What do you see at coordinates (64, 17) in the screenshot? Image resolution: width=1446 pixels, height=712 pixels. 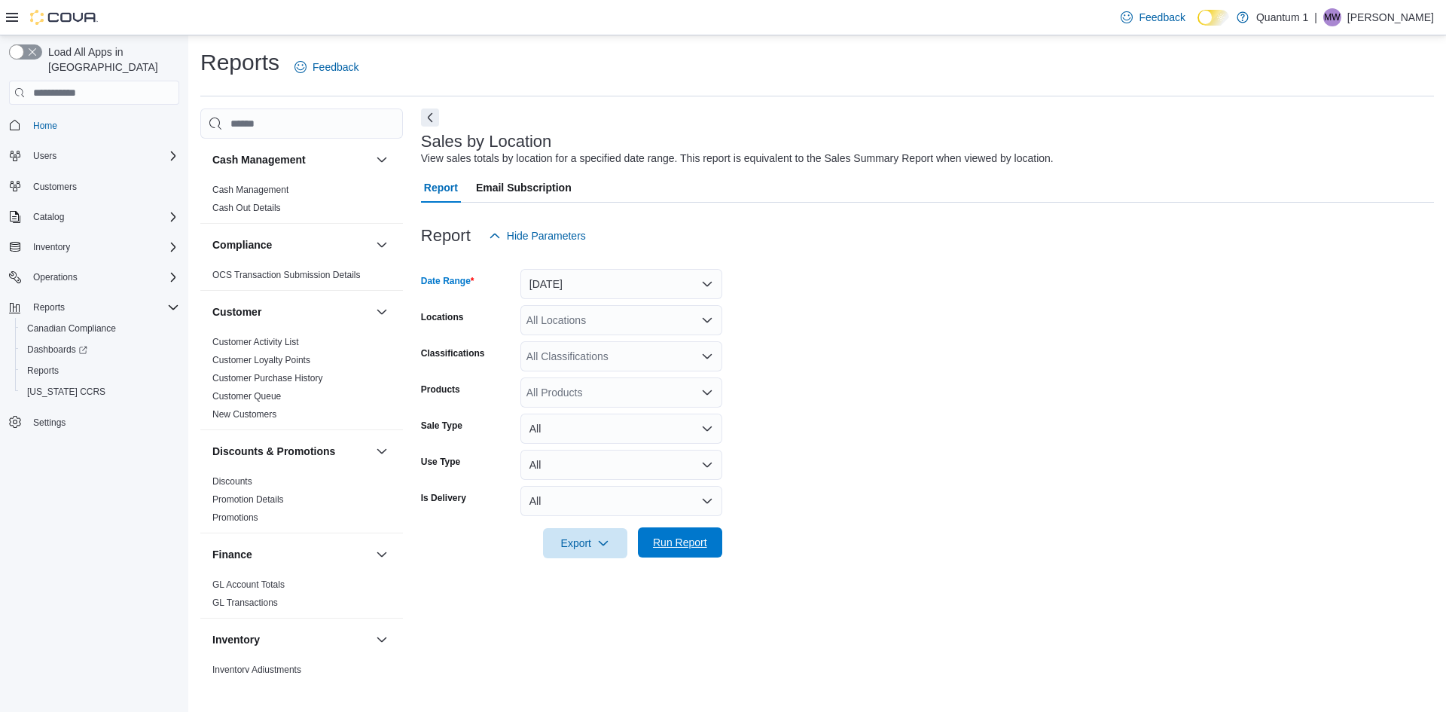 I see `img: Cova` at bounding box center [64, 17].